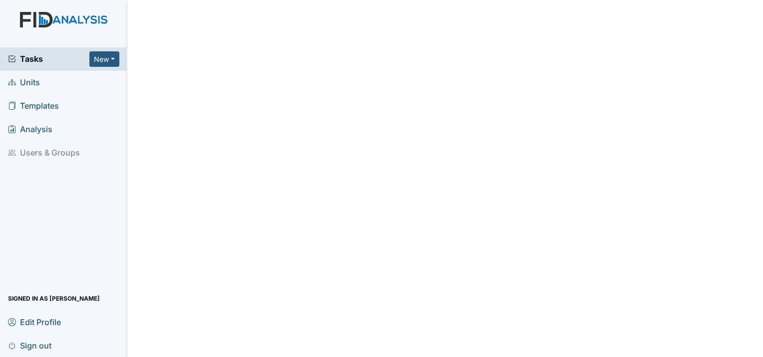  Describe the element at coordinates (24, 82) in the screenshot. I see `span: Units` at that location.